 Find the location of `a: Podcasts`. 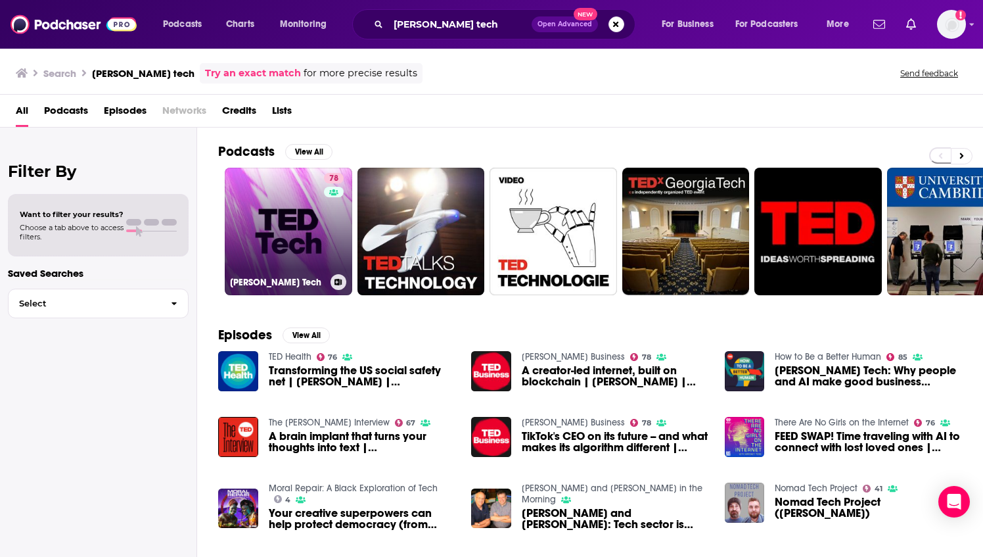

a: Podcasts is located at coordinates (66, 113).